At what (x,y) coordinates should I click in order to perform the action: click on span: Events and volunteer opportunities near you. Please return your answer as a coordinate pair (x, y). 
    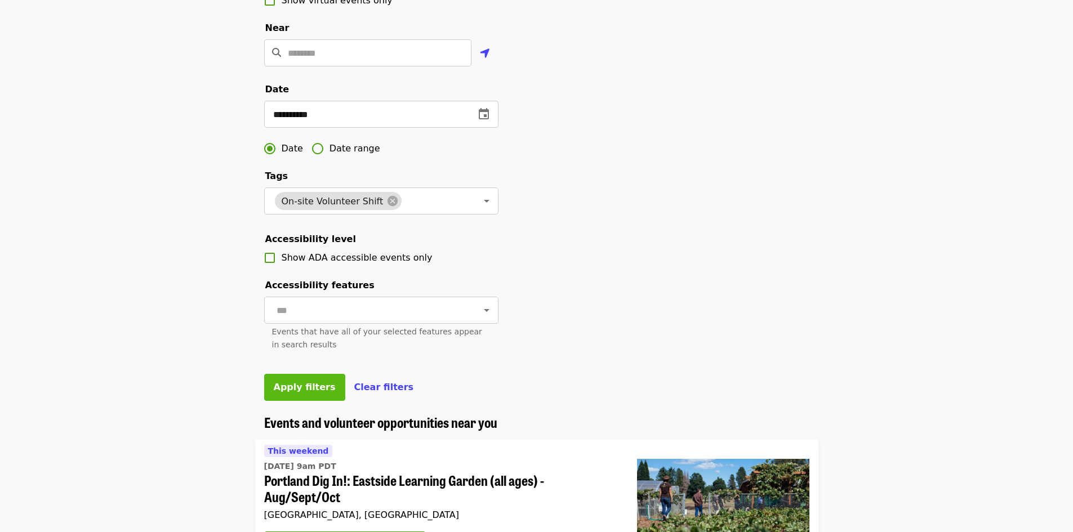
    Looking at the image, I should click on (381, 422).